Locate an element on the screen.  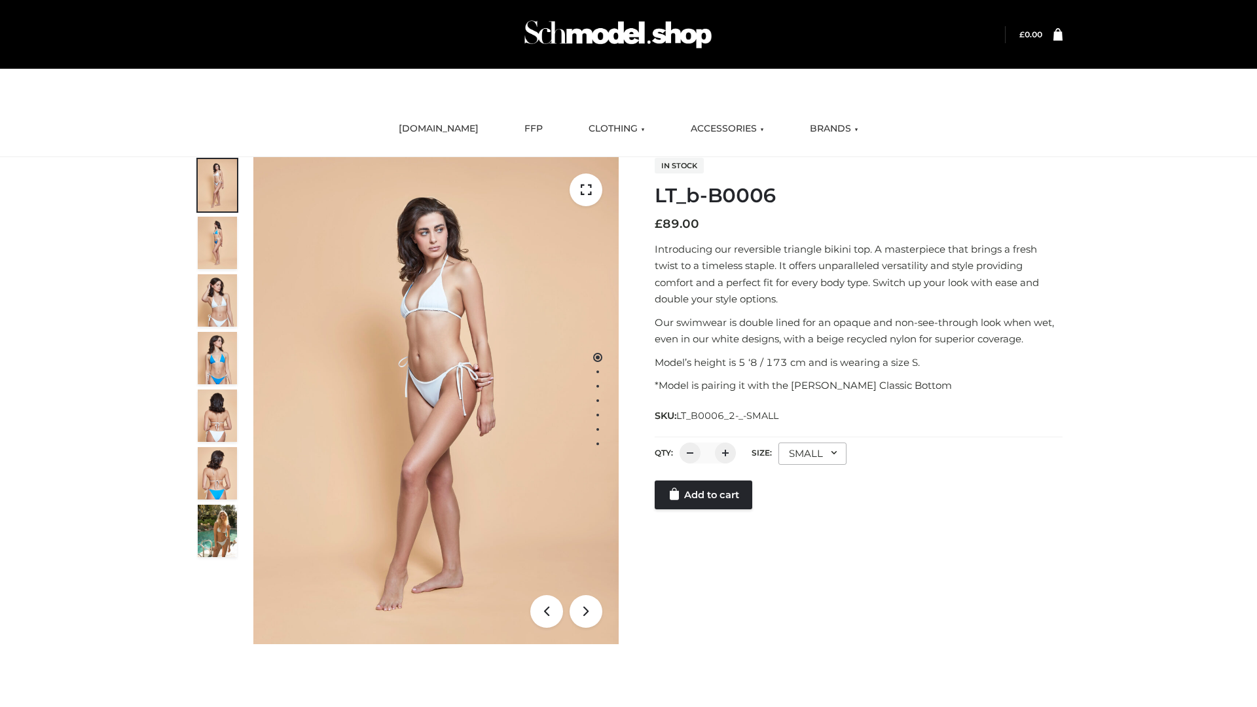
span: SKU: is located at coordinates (717, 416).